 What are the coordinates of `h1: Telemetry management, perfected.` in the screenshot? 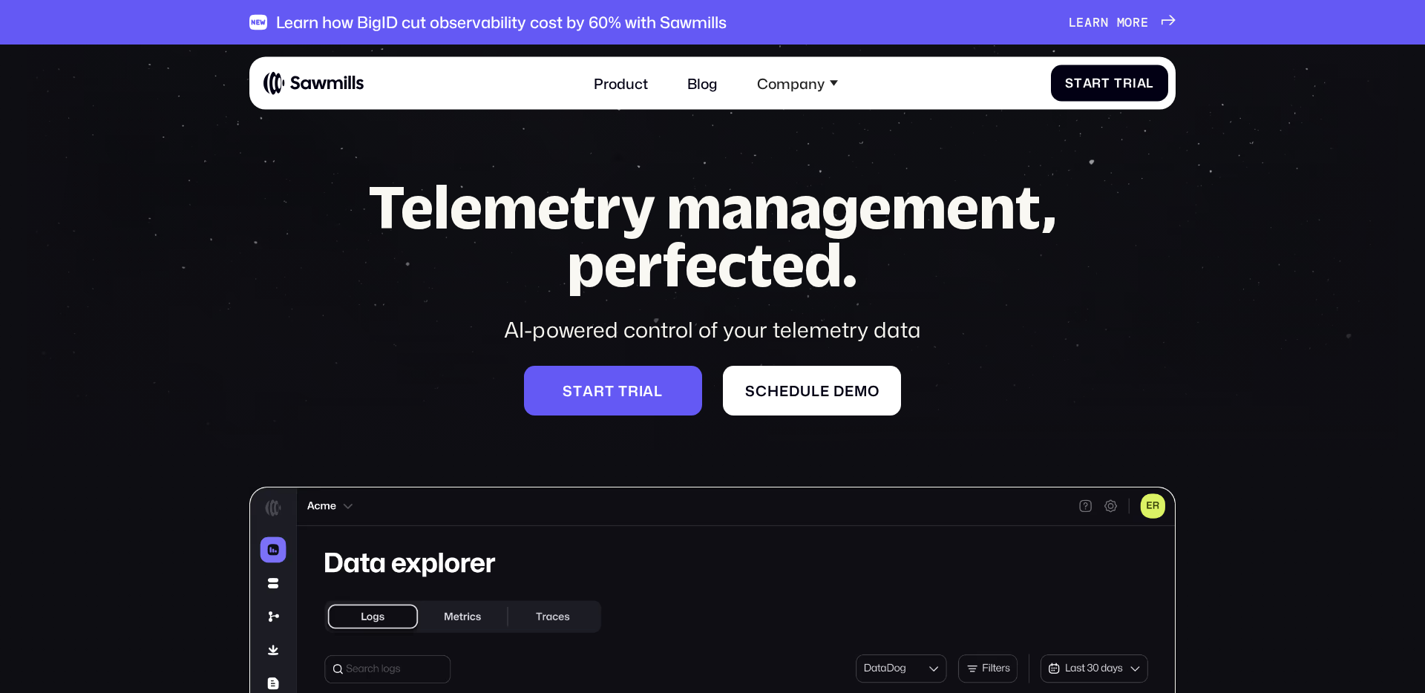 It's located at (712, 236).